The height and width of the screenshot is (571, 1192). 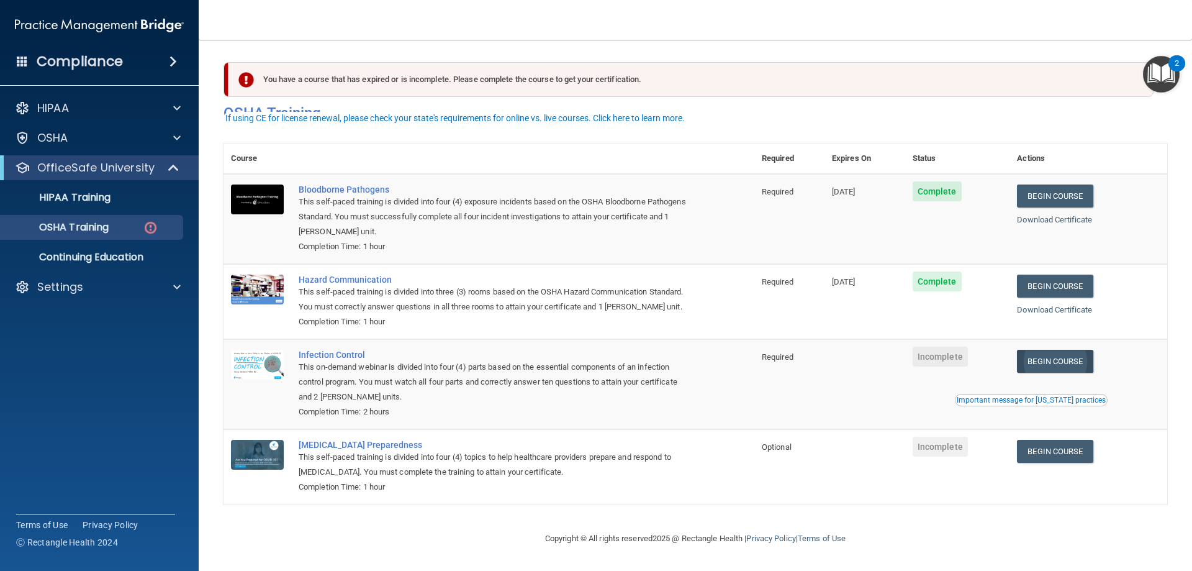 I want to click on p: Settings, so click(x=60, y=287).